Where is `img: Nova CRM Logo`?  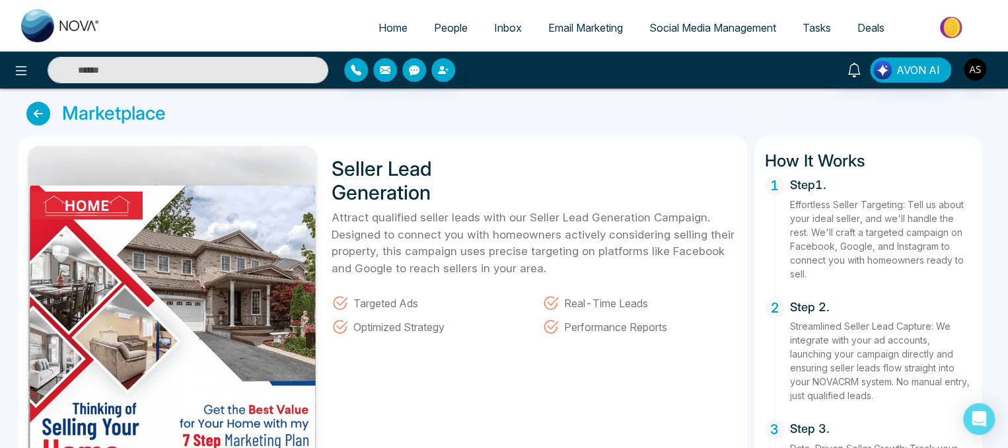 img: Nova CRM Logo is located at coordinates (61, 26).